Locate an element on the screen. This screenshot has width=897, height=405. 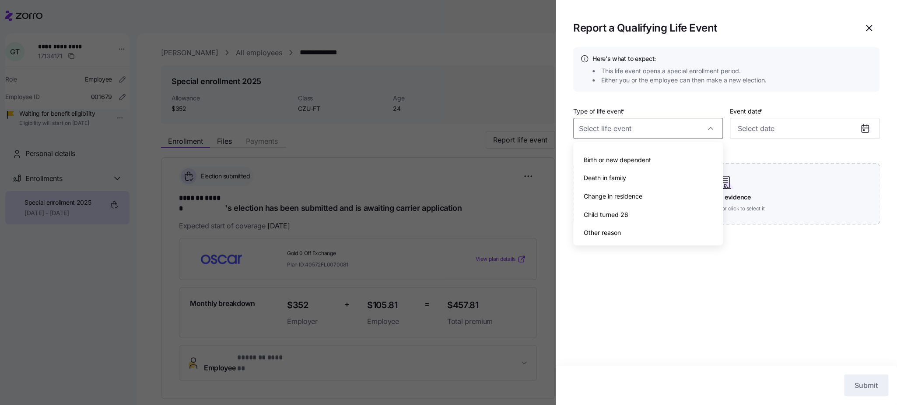
span: Death in family is located at coordinates (605, 178).